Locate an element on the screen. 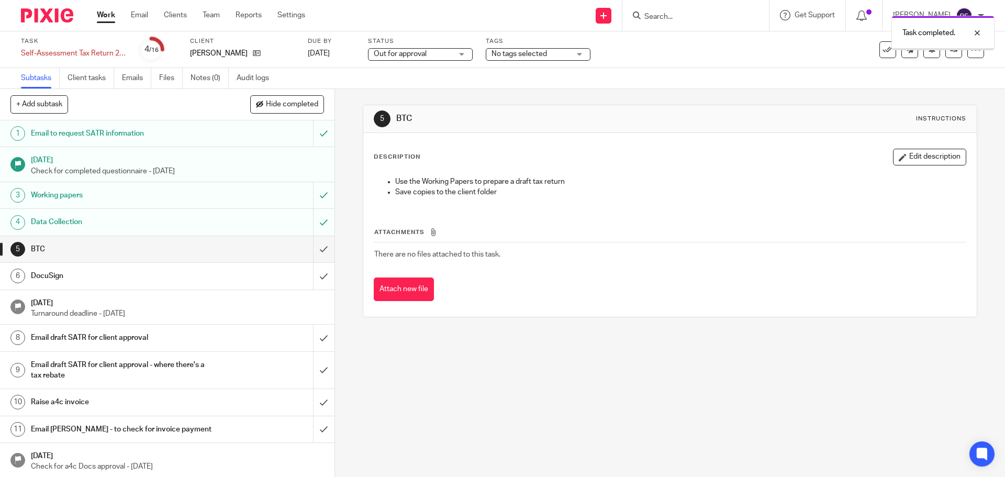 This screenshot has height=477, width=1005. label: Tags is located at coordinates (538, 41).